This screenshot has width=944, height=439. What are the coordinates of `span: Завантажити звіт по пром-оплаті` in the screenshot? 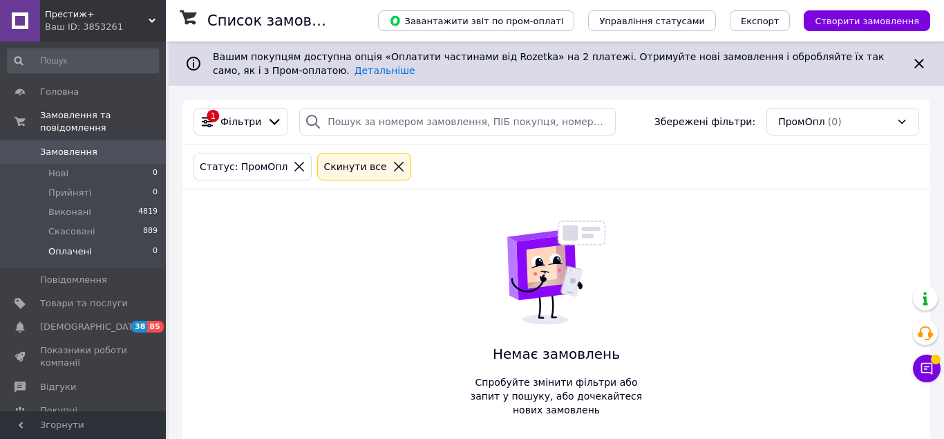 It's located at (476, 21).